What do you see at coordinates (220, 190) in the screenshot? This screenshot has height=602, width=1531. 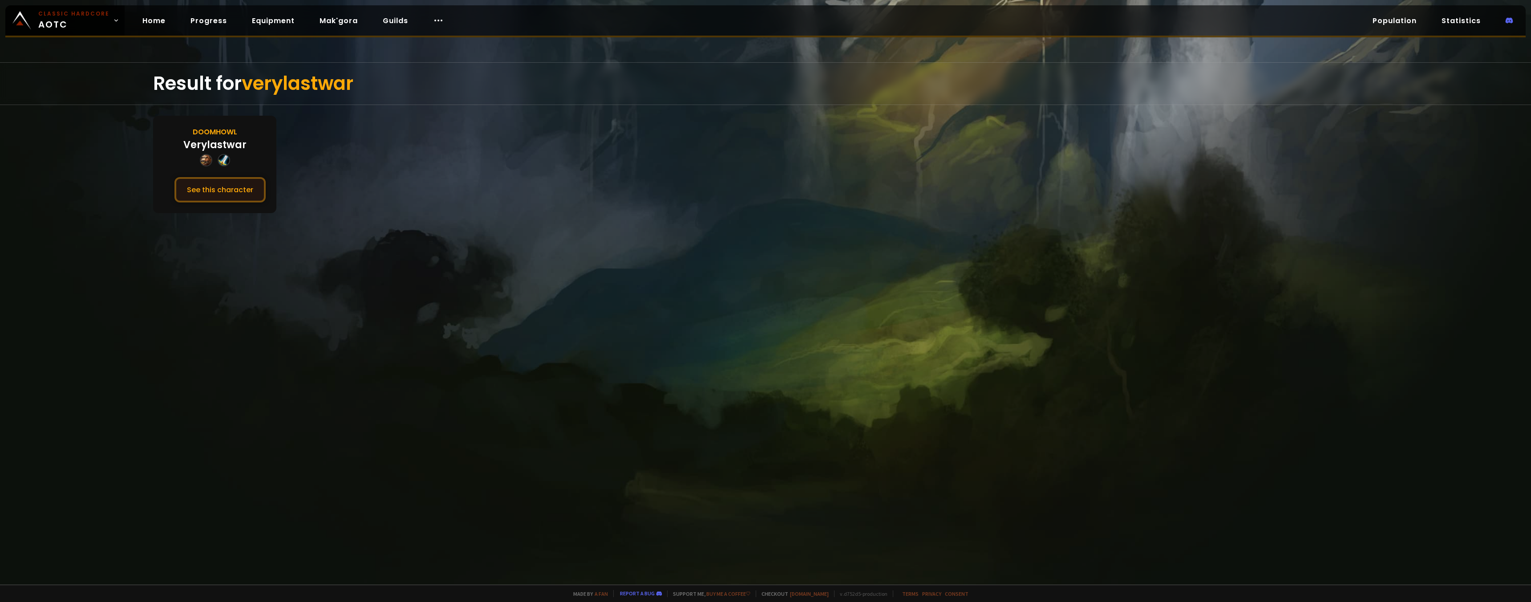 I see `button: See this character` at bounding box center [220, 190].